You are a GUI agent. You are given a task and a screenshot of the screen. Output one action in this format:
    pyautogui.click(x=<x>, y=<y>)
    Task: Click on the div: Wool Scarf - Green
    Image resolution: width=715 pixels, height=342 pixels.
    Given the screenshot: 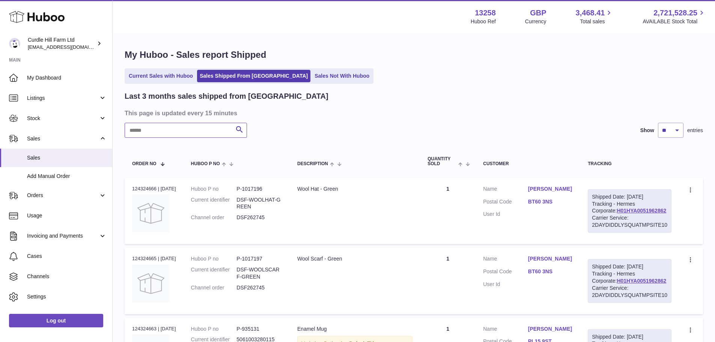 What is the action you would take?
    pyautogui.click(x=355, y=259)
    